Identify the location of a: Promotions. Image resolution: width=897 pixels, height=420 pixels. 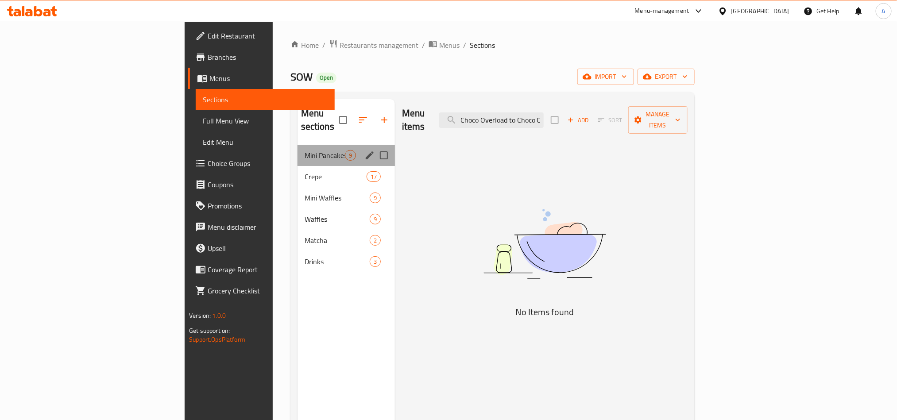
(261, 206).